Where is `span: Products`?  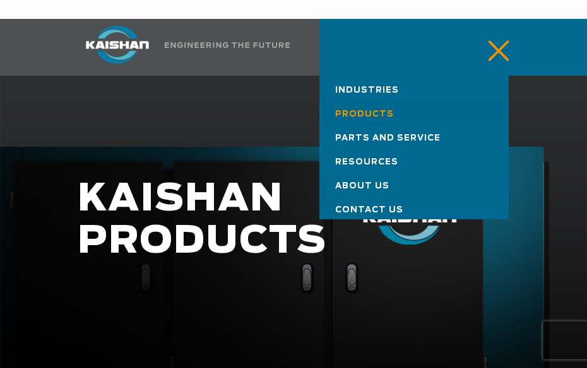 span: Products is located at coordinates (364, 114).